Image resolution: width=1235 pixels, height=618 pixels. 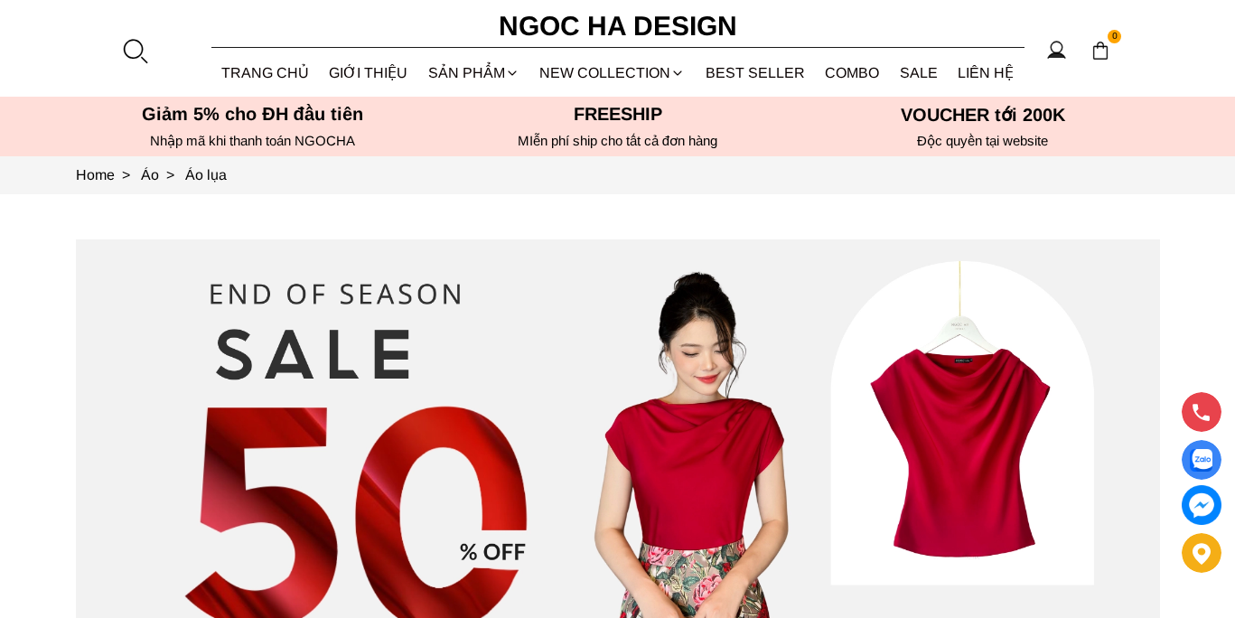 I want to click on a: Link to Áo, so click(x=163, y=174).